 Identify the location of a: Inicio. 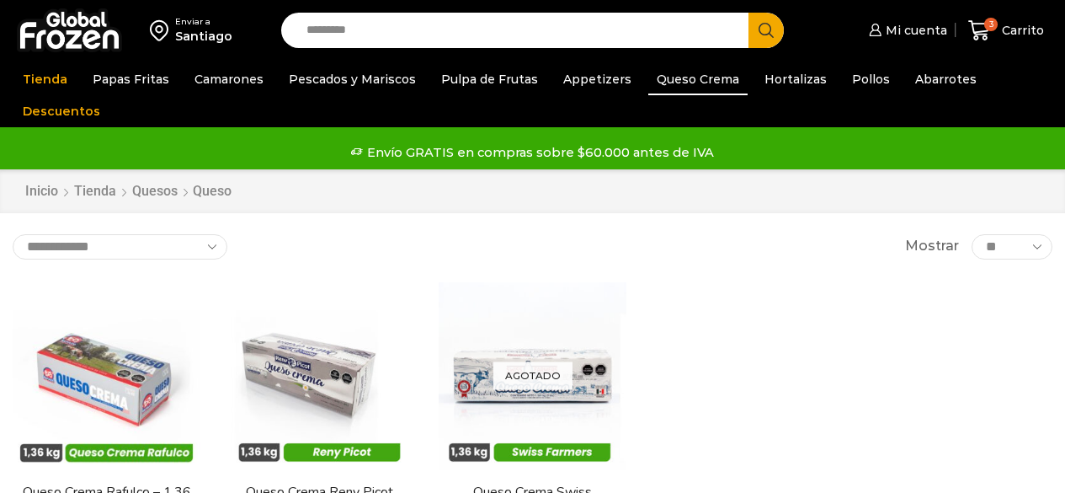
(41, 191).